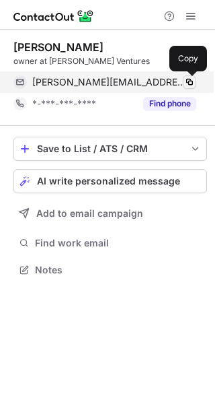  Describe the element at coordinates (110, 181) in the screenshot. I see `button: AI write personalized message` at that location.